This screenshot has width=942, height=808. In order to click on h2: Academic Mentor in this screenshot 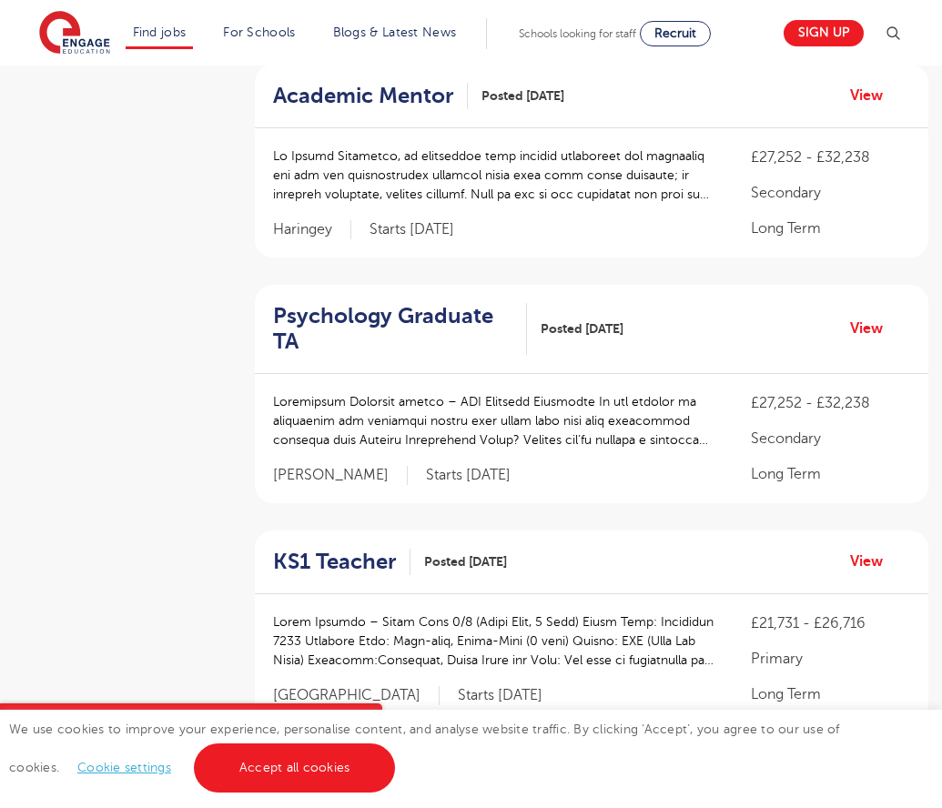, I will do `click(363, 96)`.